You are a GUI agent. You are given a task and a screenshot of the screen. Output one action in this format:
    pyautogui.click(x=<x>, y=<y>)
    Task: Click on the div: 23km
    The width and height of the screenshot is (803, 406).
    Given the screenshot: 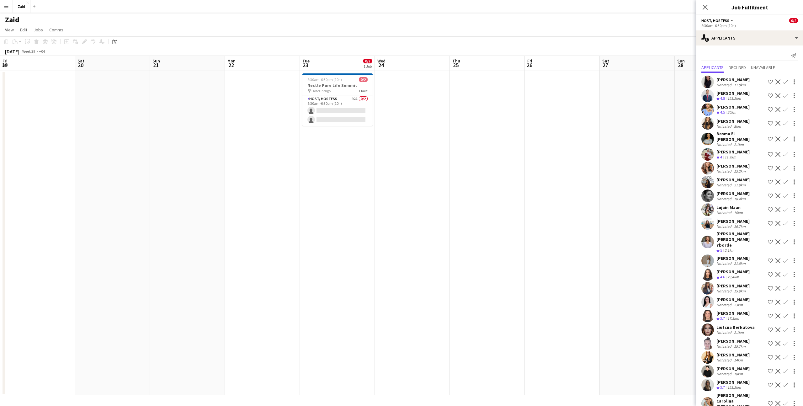 What is the action you would take?
    pyautogui.click(x=738, y=305)
    